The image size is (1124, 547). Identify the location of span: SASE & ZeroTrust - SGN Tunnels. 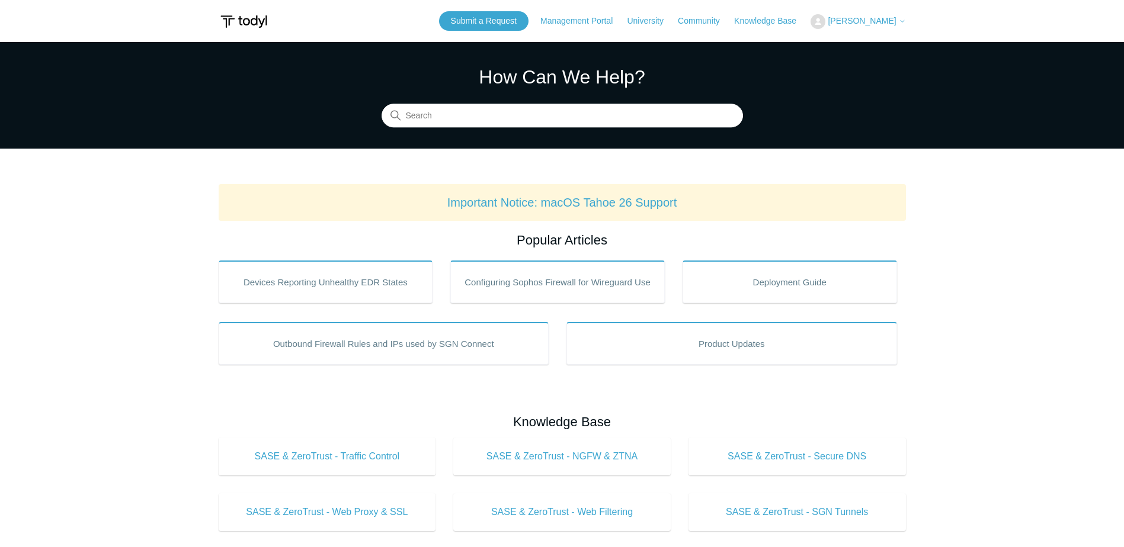
(797, 512).